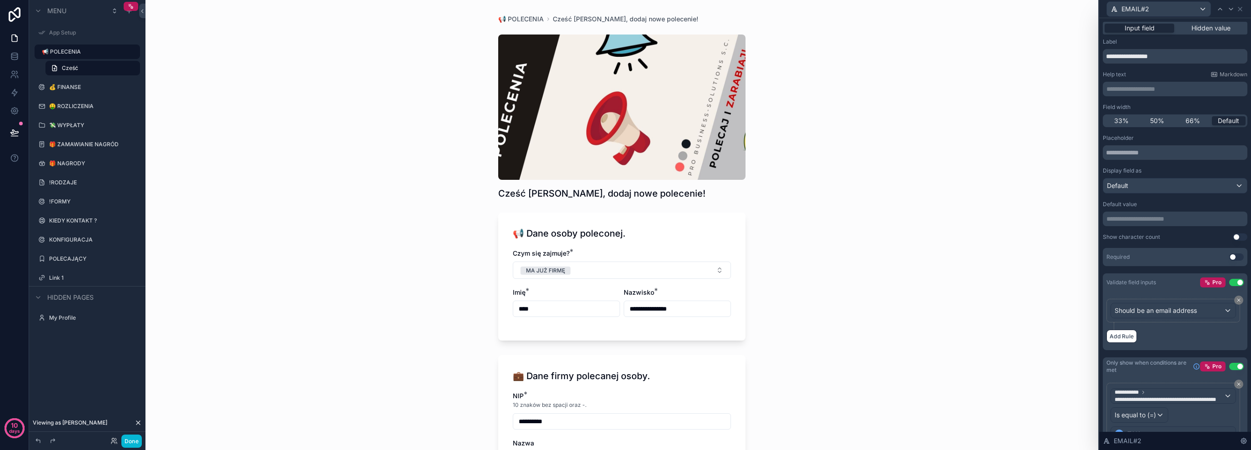 The image size is (1251, 450). Describe the element at coordinates (94, 145) in the screenshot. I see `label: 🎁 ZAMAWIANIE NAGRÓD` at that location.